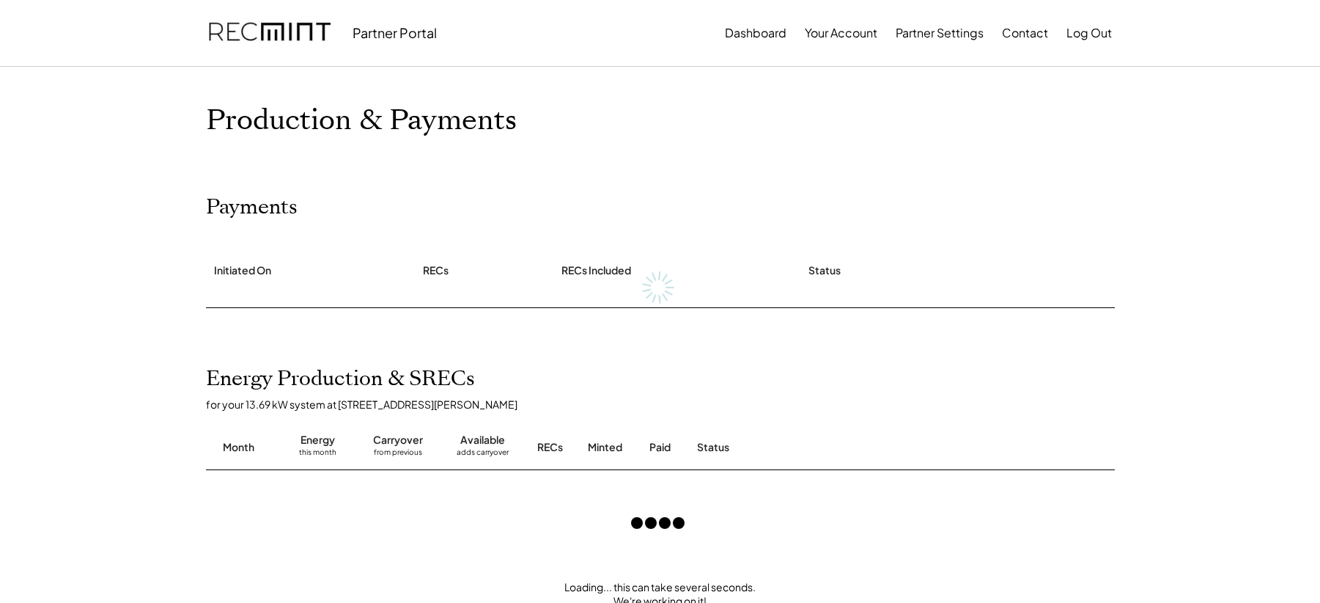 The width and height of the screenshot is (1320, 603). I want to click on div: Partner Portal, so click(394, 32).